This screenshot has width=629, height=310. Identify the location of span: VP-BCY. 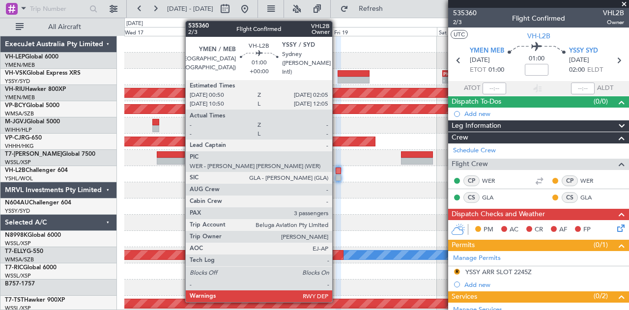
(15, 106).